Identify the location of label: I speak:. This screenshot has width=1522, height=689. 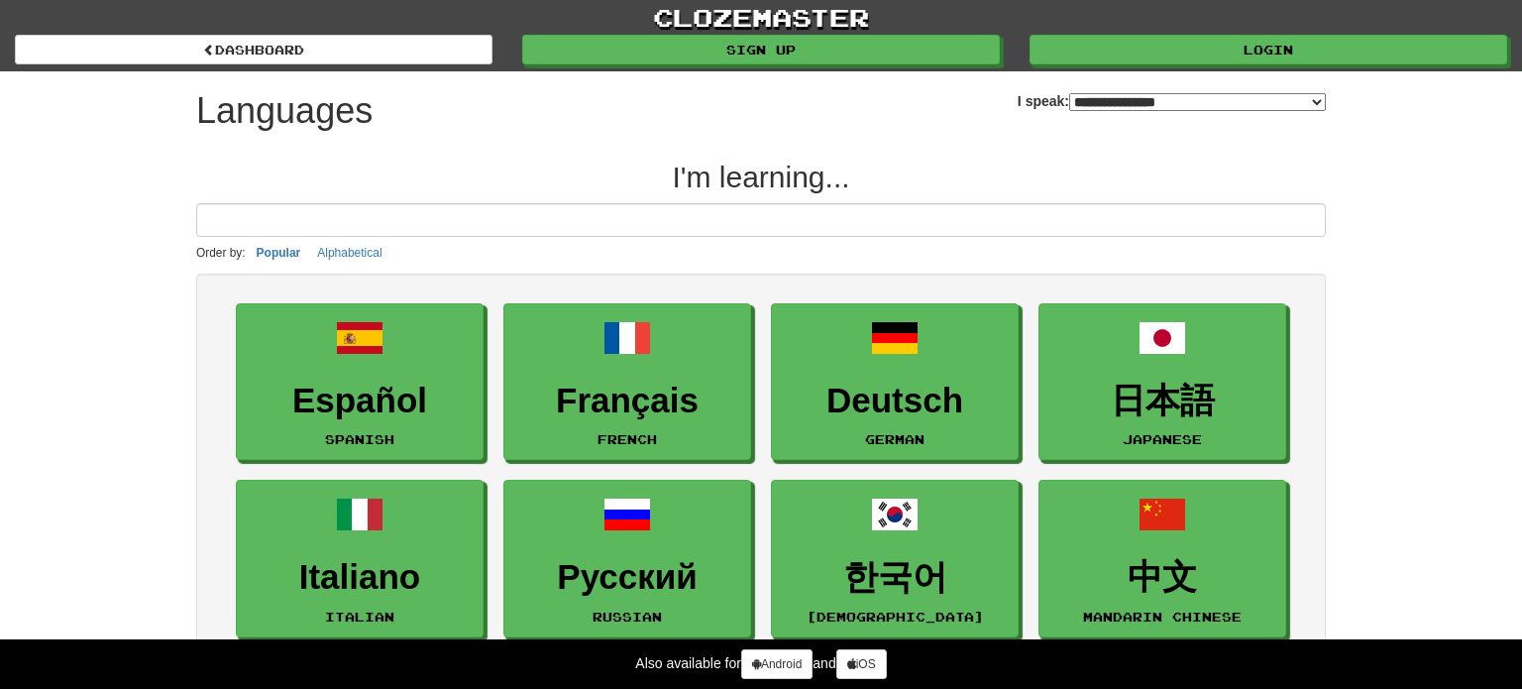
(1171, 101).